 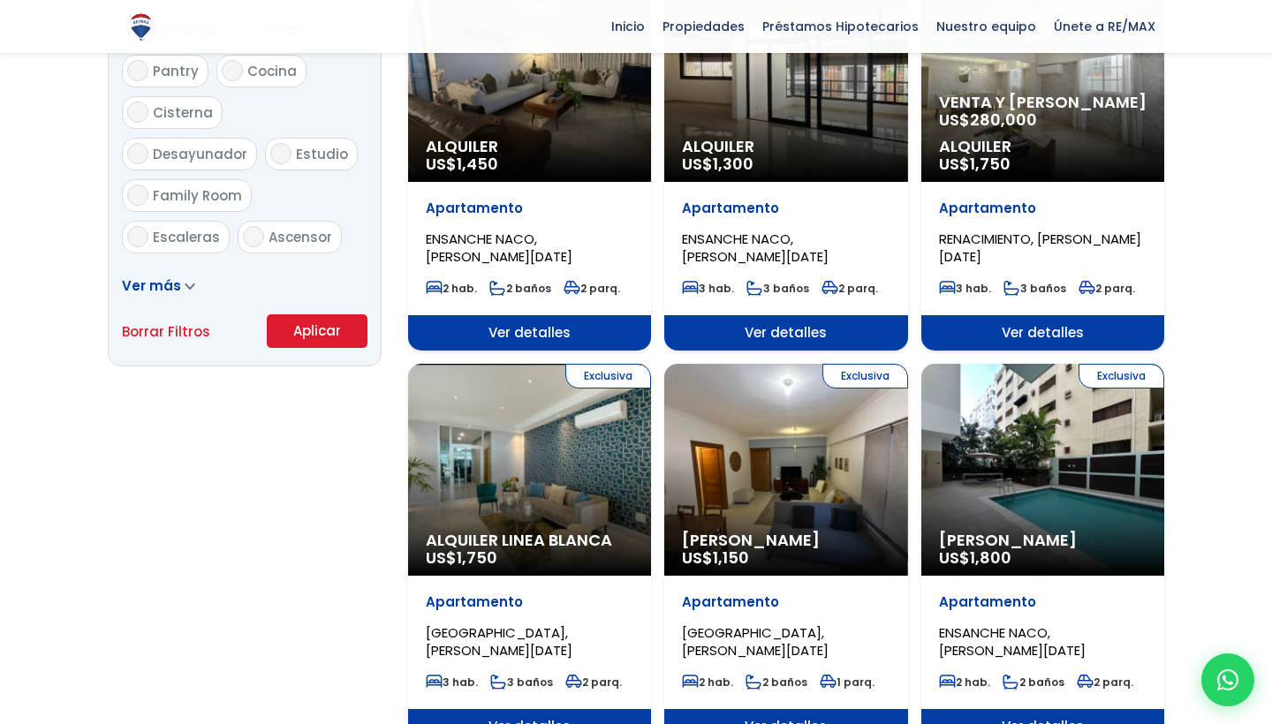 What do you see at coordinates (200, 154) in the screenshot?
I see `span: Desayunador` at bounding box center [200, 154].